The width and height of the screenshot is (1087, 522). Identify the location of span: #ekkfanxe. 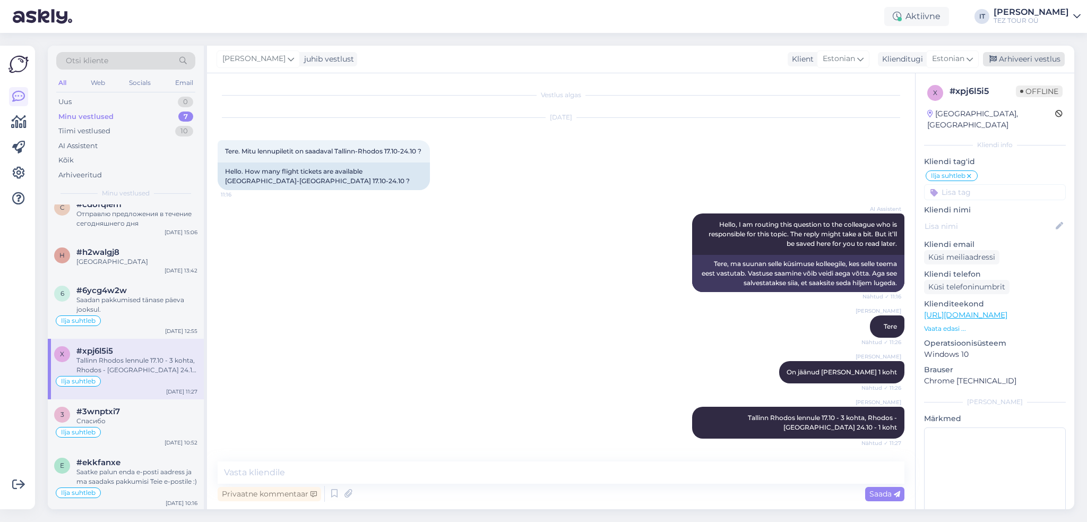
(98, 462).